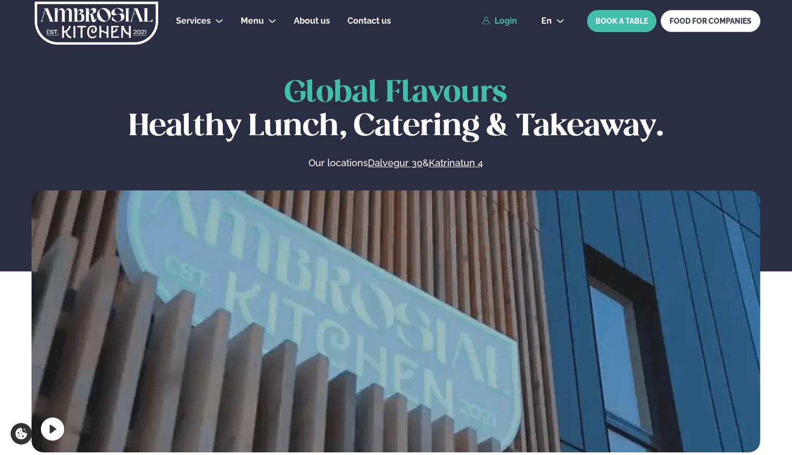  Describe the element at coordinates (499, 21) in the screenshot. I see `a: Login` at that location.